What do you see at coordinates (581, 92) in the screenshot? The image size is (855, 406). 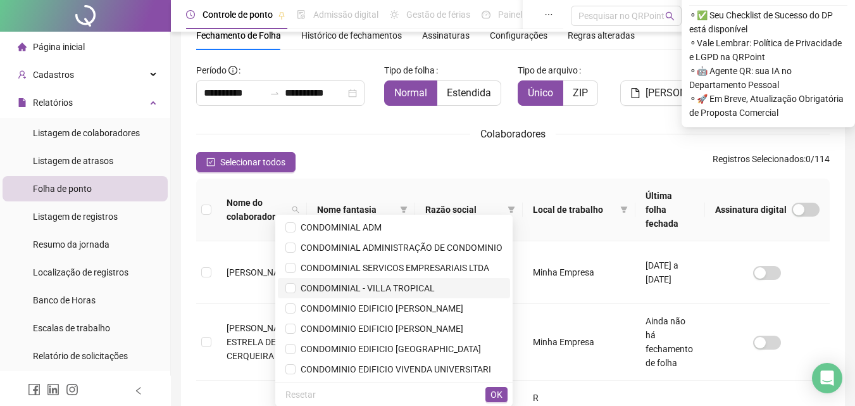 I see `span: ZIP` at bounding box center [581, 92].